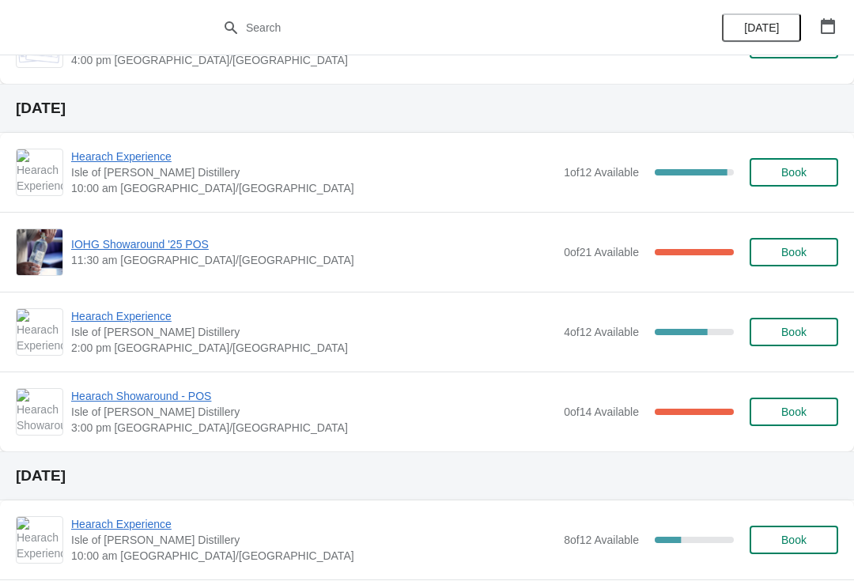  I want to click on span: Hearach Showaround - POS, so click(313, 396).